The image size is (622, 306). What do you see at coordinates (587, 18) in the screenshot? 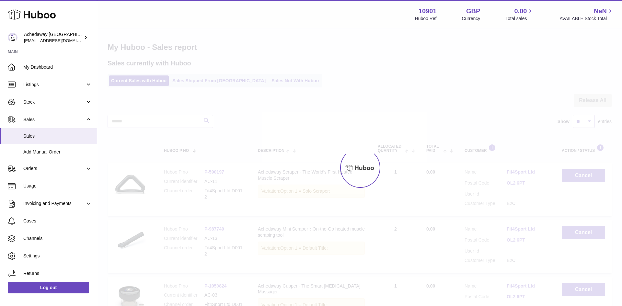
I see `span: AVAILABLE Stock Total` at bounding box center [587, 18].